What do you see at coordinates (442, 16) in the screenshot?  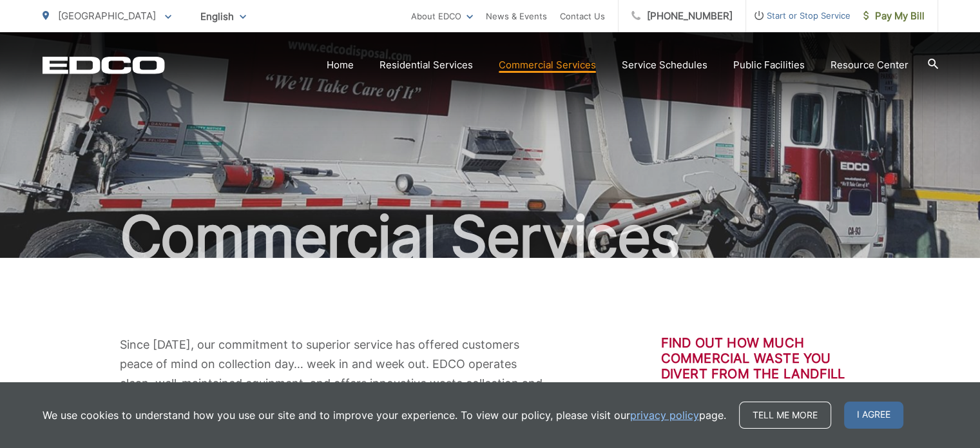 I see `a: About EDCO` at bounding box center [442, 16].